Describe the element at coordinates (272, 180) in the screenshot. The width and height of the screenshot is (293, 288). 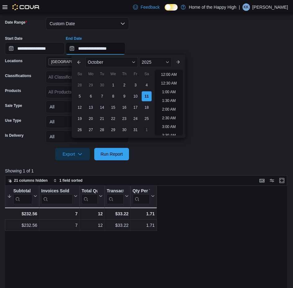
I see `button: Display options` at that location.